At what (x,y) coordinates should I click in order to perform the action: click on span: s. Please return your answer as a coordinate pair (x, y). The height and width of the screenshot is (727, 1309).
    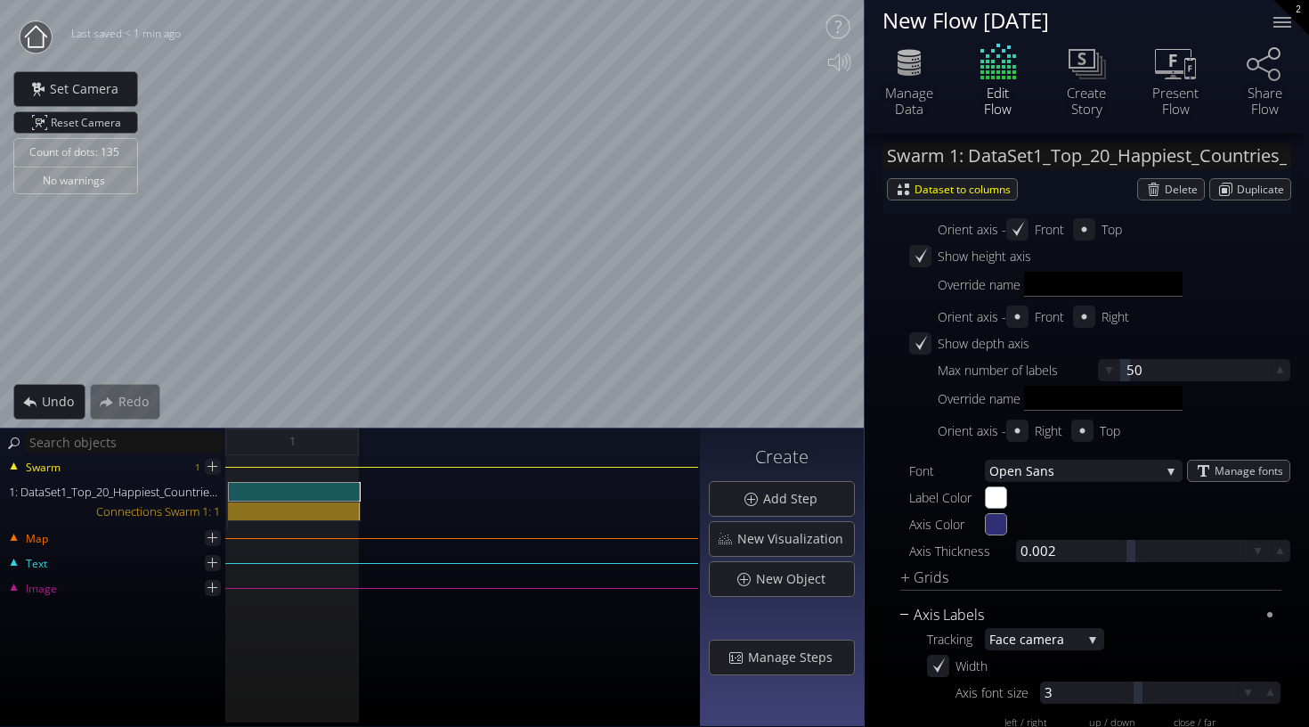
    Looking at the image, I should click on (1104, 470).